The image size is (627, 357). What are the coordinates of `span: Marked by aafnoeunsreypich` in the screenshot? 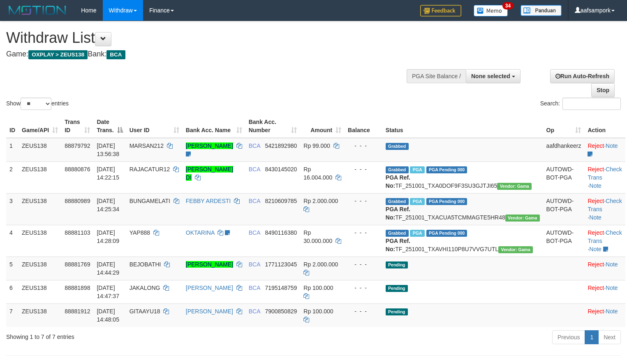 It's located at (417, 169).